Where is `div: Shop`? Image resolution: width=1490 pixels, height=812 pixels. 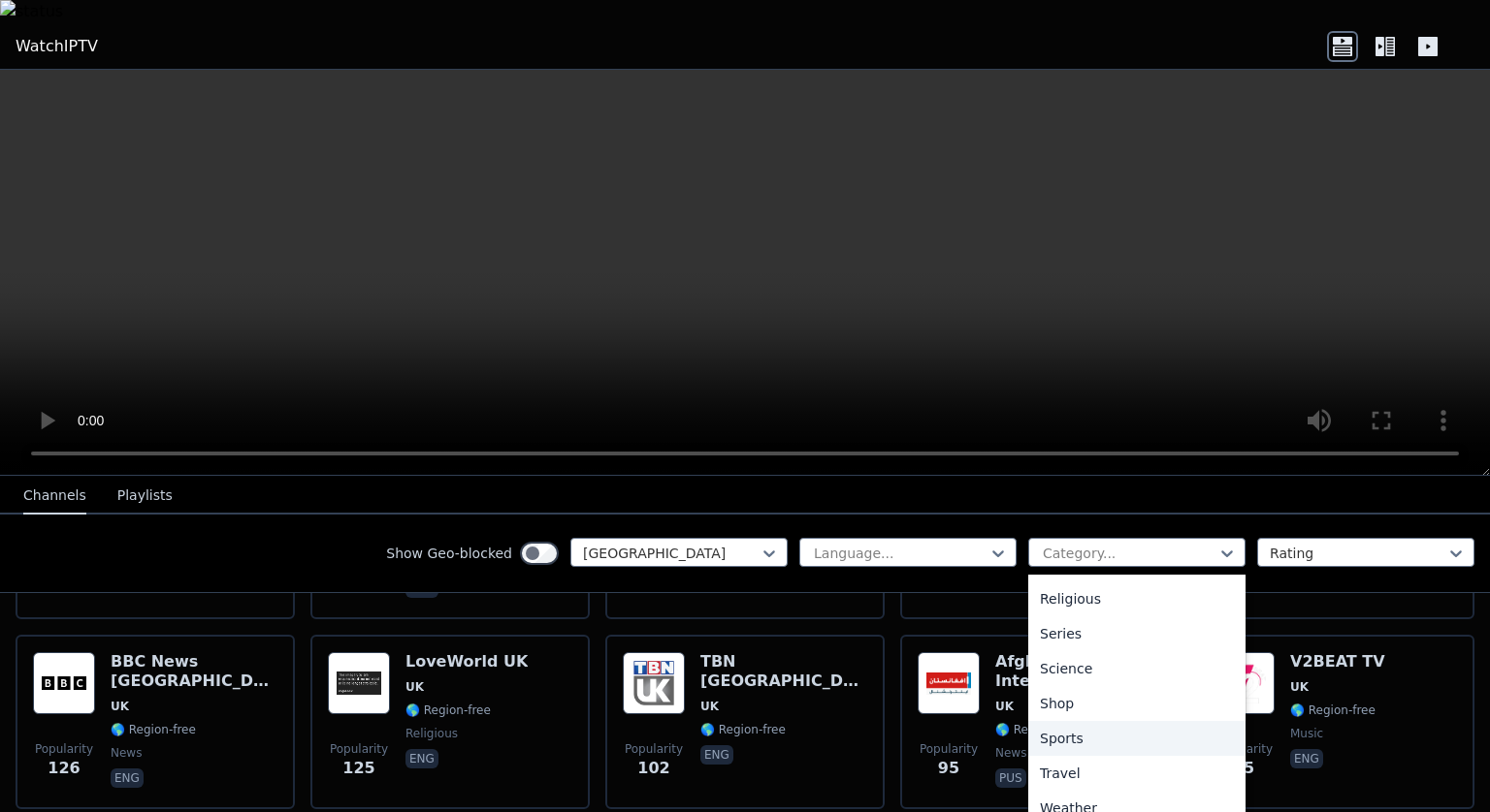 div: Shop is located at coordinates (1137, 704).